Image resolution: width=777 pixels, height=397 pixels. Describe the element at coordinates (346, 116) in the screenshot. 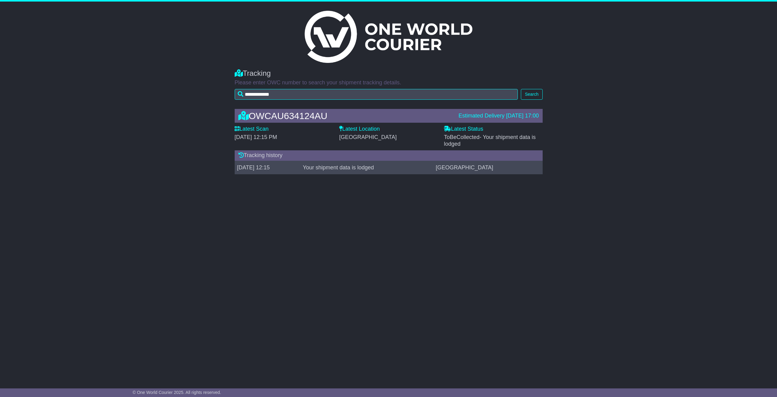

I see `div: OWCAU634124AU` at that location.